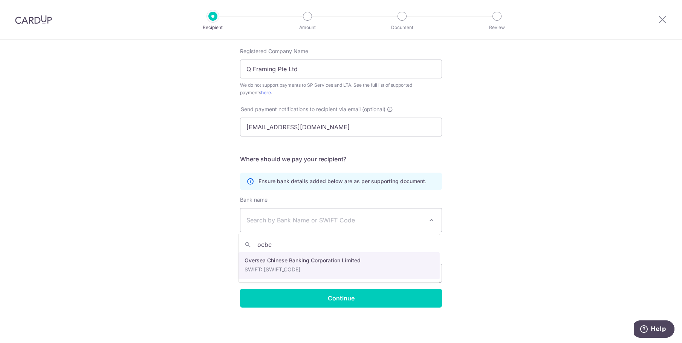 The height and width of the screenshot is (343, 682). I want to click on input: Enter email address, so click(341, 127).